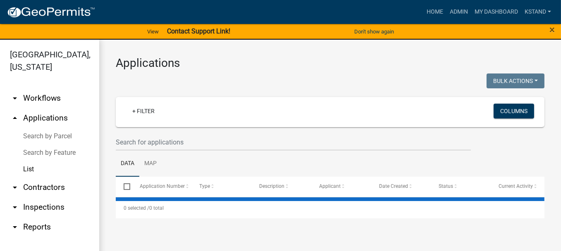  I want to click on span: Status, so click(446, 187).